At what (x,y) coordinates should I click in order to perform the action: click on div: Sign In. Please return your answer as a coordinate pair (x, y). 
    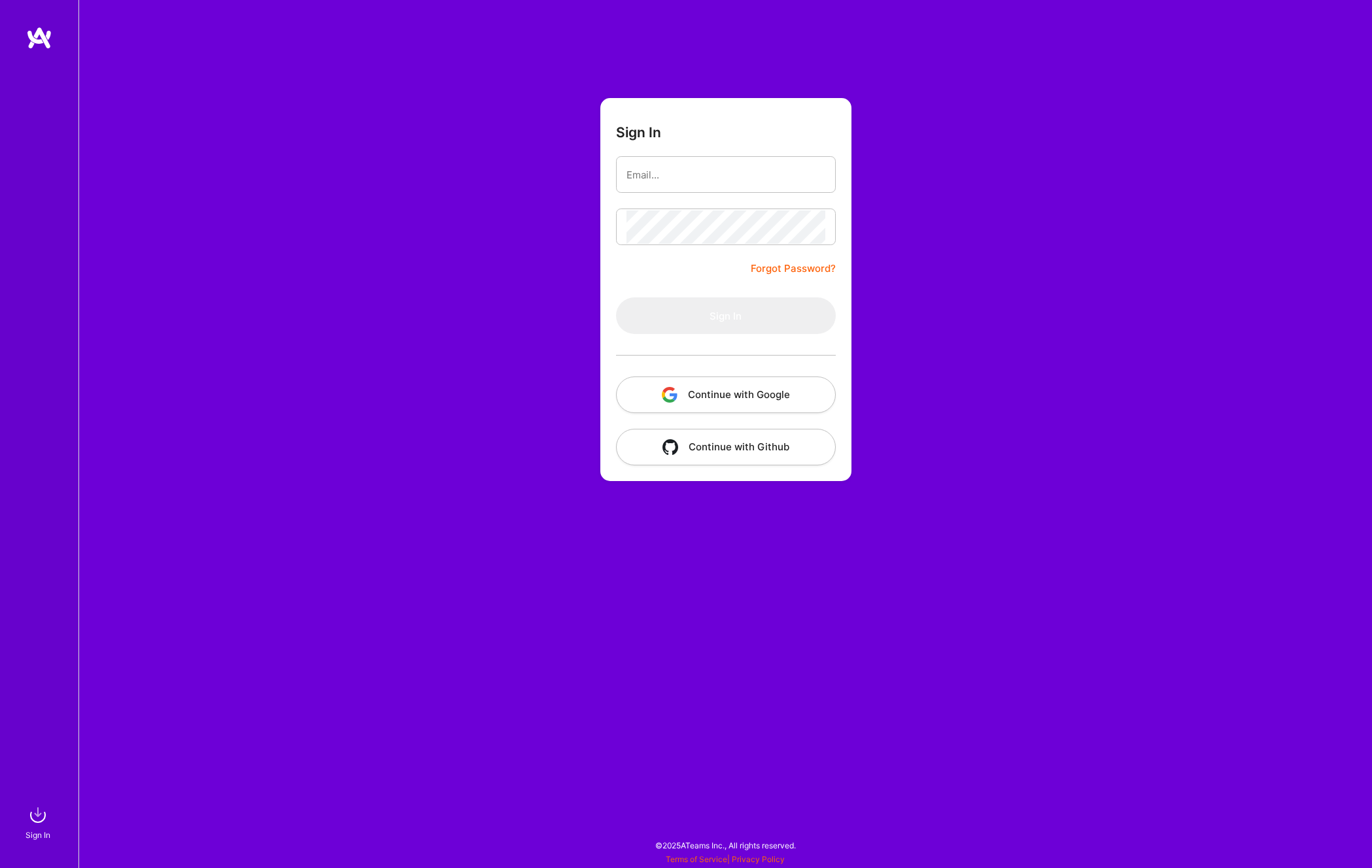
    Looking at the image, I should click on (38, 835).